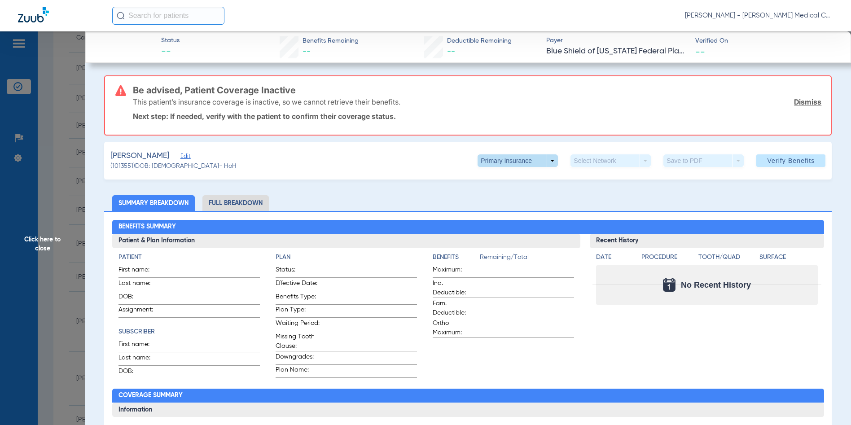 The image size is (851, 425). What do you see at coordinates (189, 257) in the screenshot?
I see `app-breakdown-title: Patient` at bounding box center [189, 257].